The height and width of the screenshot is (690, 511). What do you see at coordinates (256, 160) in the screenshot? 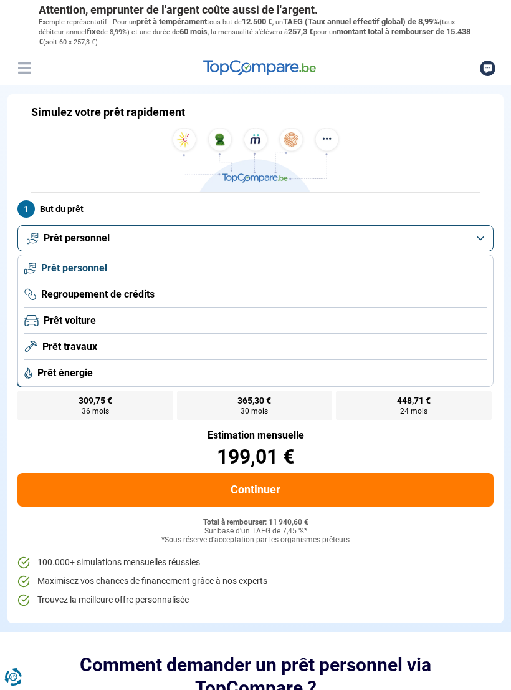
I see `img: TopCompare.be` at bounding box center [256, 160].